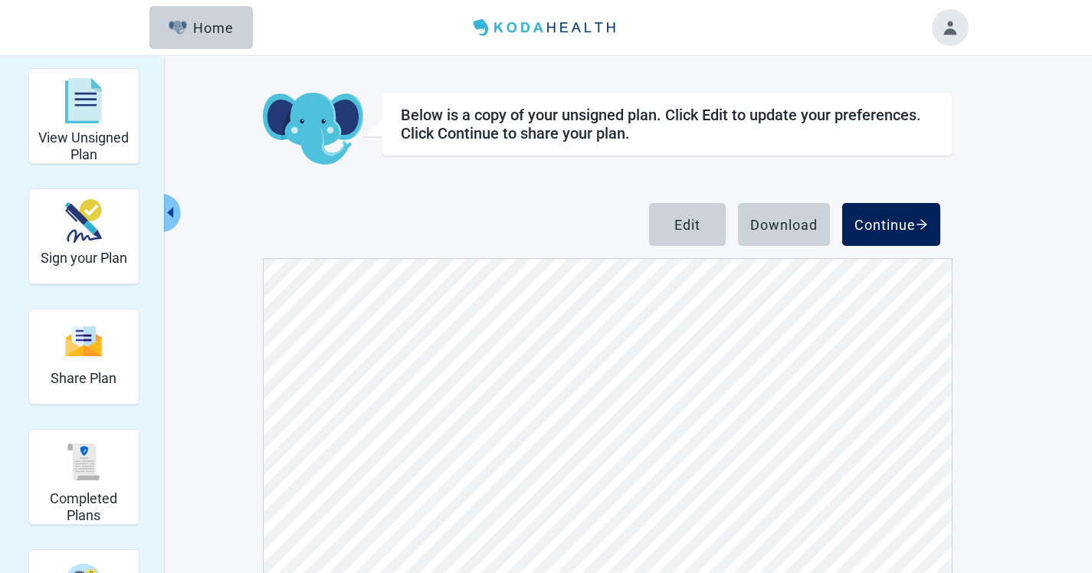 This screenshot has width=1092, height=573. What do you see at coordinates (178, 28) in the screenshot?
I see `img: Elephant` at bounding box center [178, 28].